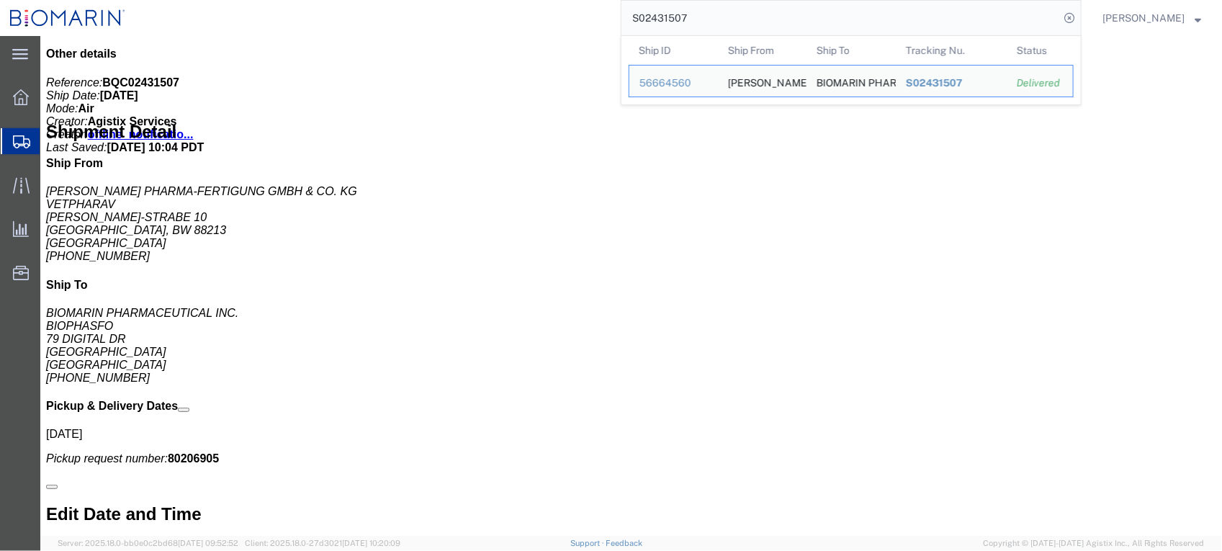 This screenshot has width=1222, height=551. What do you see at coordinates (674, 50) in the screenshot?
I see `th: Ship ID` at bounding box center [674, 50].